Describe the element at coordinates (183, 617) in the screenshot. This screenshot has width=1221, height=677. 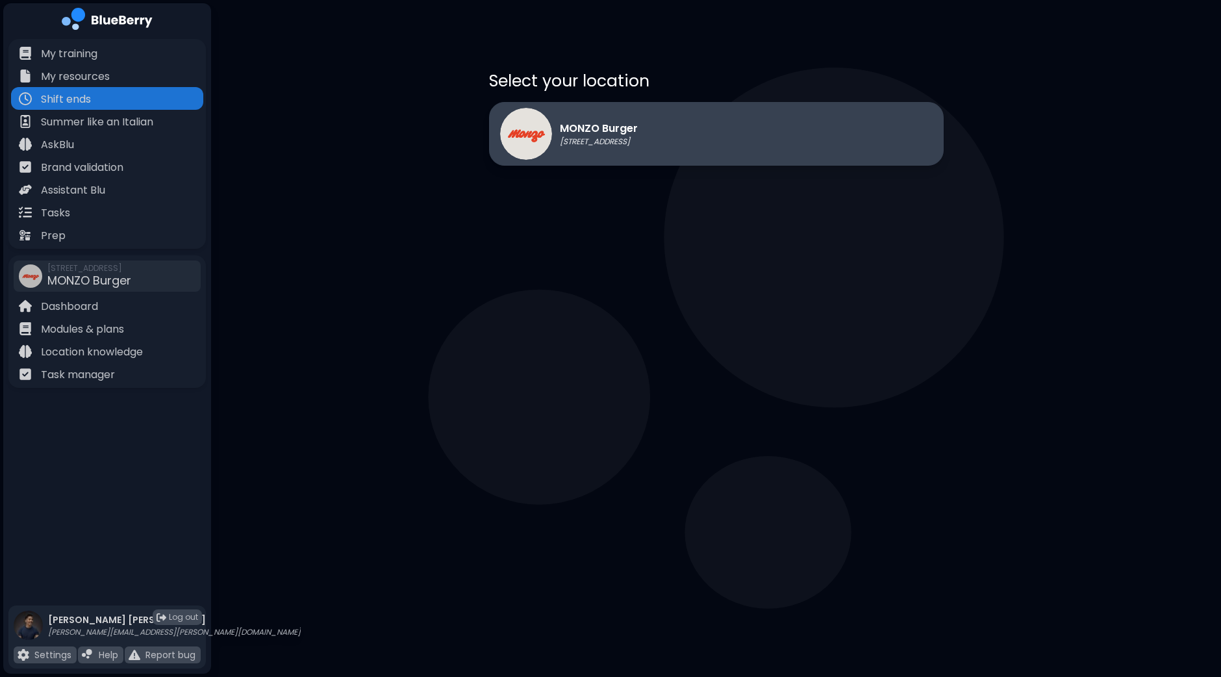
I see `span: Log out` at that location.